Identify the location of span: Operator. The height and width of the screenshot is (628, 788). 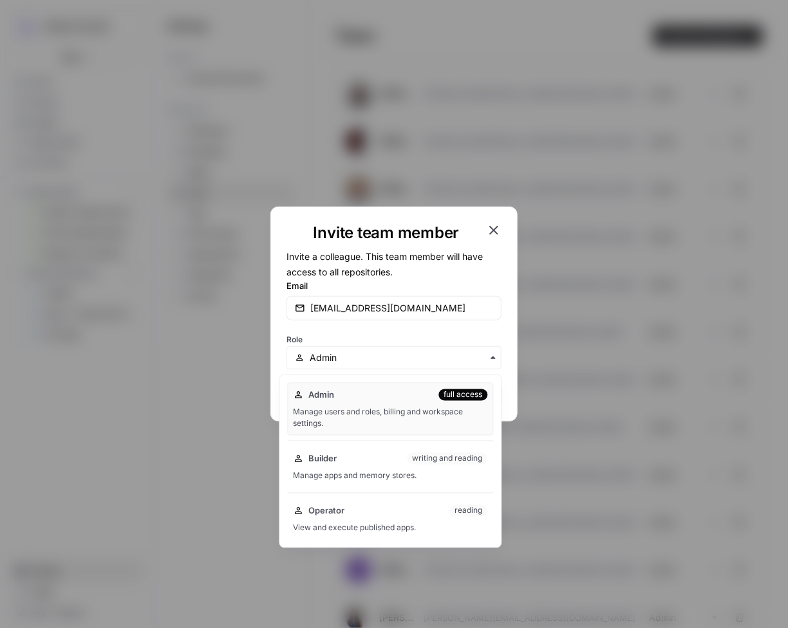
(327, 511).